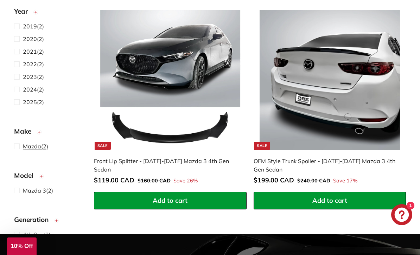  What do you see at coordinates (30, 64) in the screenshot?
I see `span: 2022` at bounding box center [30, 64].